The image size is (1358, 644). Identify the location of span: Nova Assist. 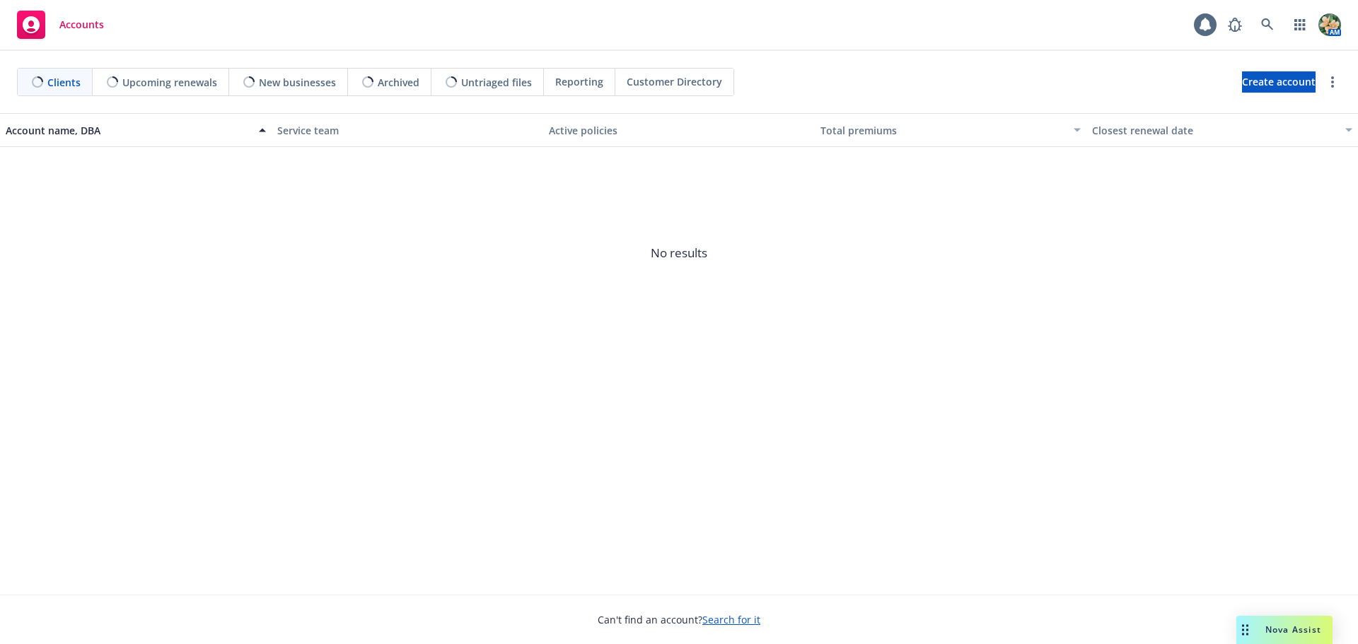
(1292, 629).